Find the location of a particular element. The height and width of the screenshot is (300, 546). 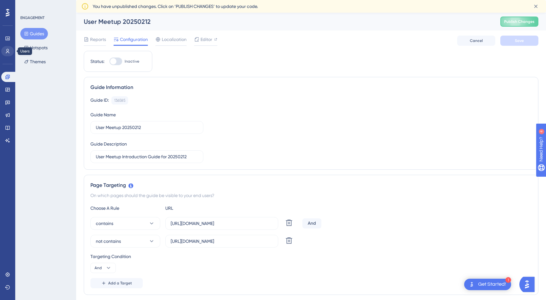

span: not contains is located at coordinates (108, 241).